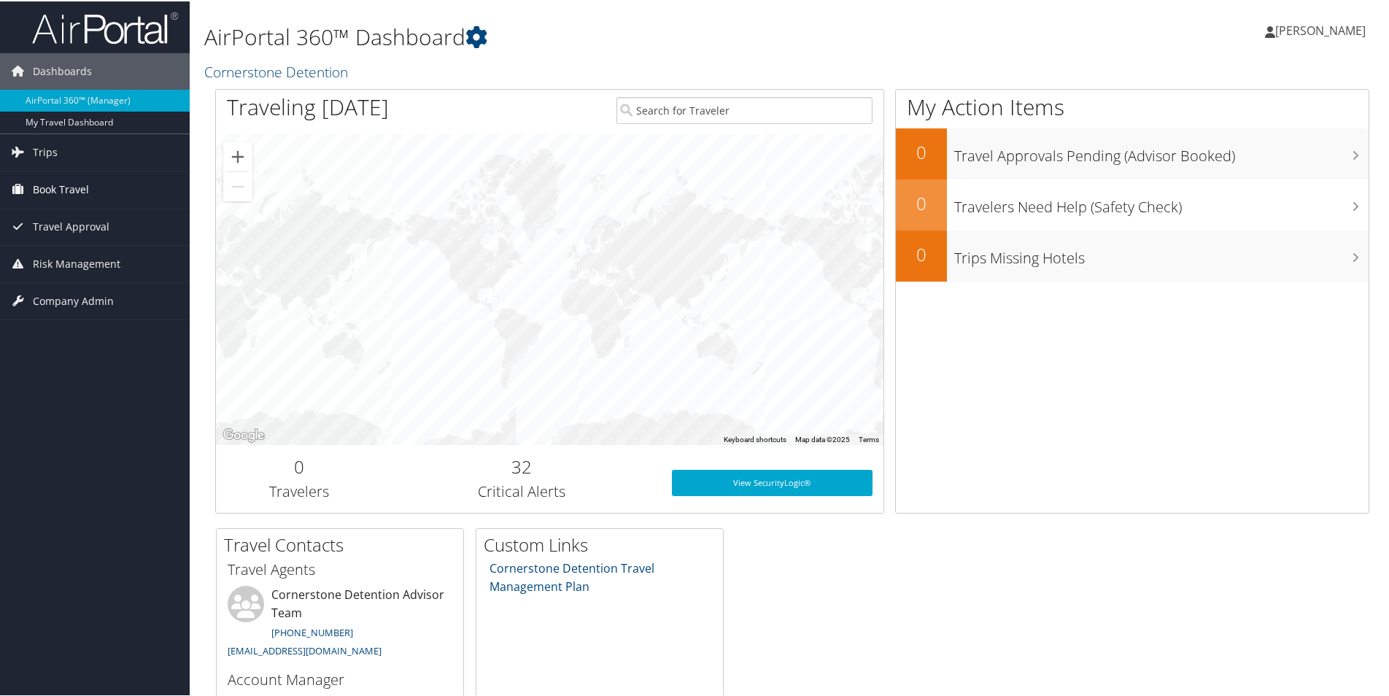  What do you see at coordinates (772, 481) in the screenshot?
I see `a: View SecurityLogic®` at bounding box center [772, 481].